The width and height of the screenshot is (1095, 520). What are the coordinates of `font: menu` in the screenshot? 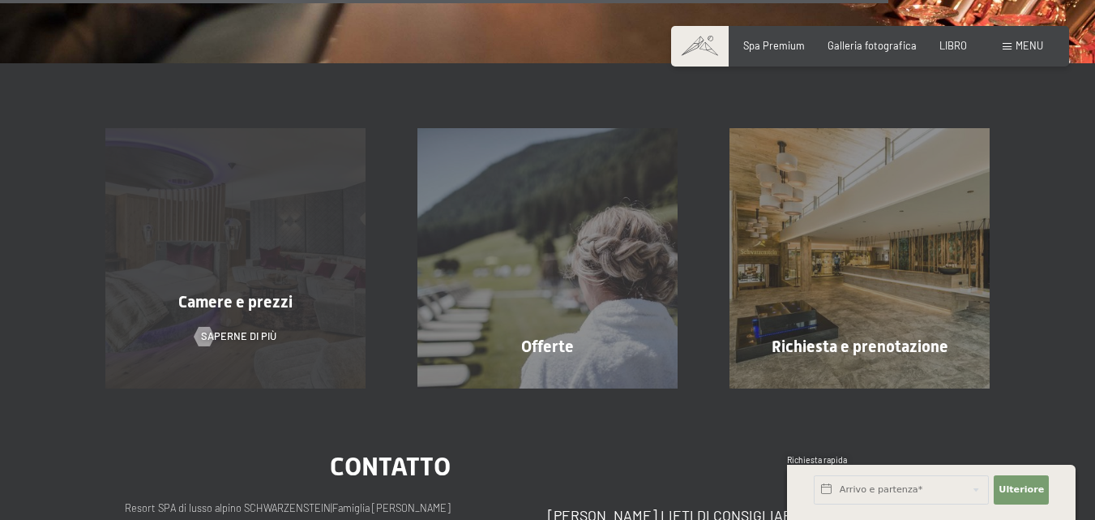 It's located at (1030, 45).